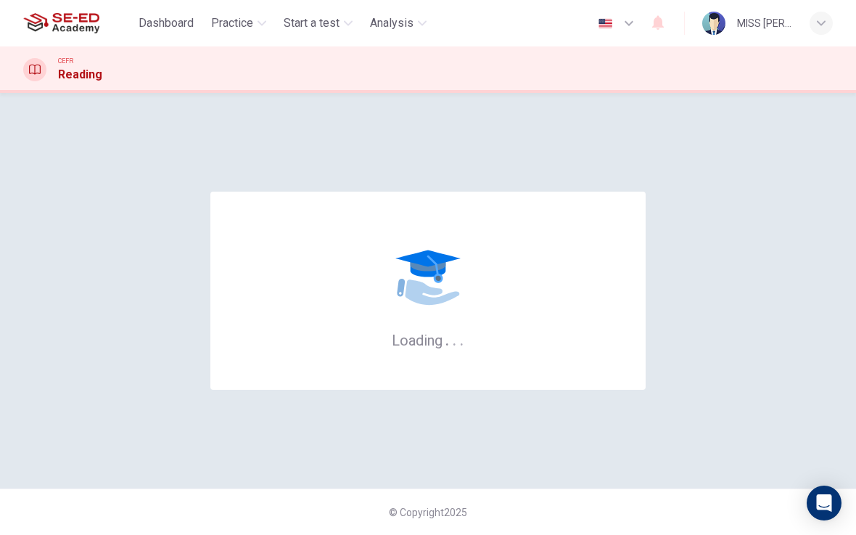 This screenshot has height=535, width=856. What do you see at coordinates (398, 23) in the screenshot?
I see `button: Analysis` at bounding box center [398, 23].